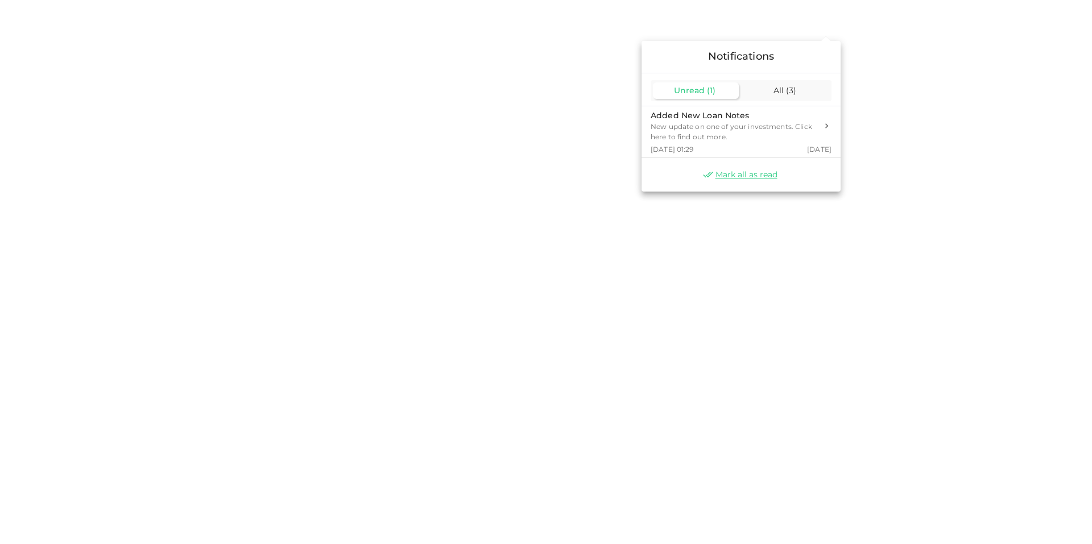  I want to click on span: All, so click(779, 90).